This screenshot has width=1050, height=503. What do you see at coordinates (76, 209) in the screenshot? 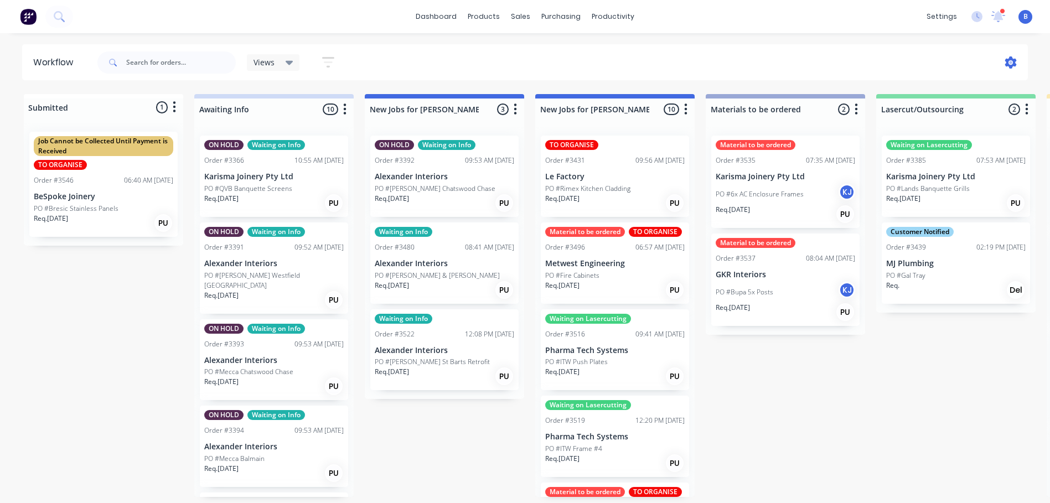
I see `p: PO #Bresic Stainless Panels` at bounding box center [76, 209].